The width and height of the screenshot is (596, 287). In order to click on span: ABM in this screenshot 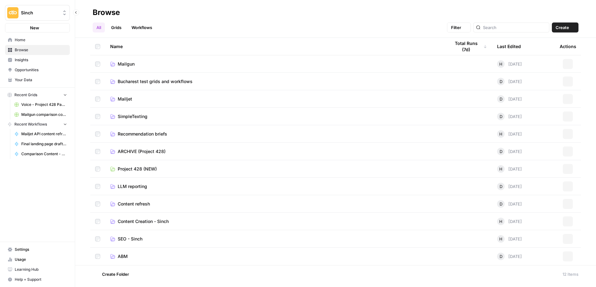, I will do `click(123, 257)`.